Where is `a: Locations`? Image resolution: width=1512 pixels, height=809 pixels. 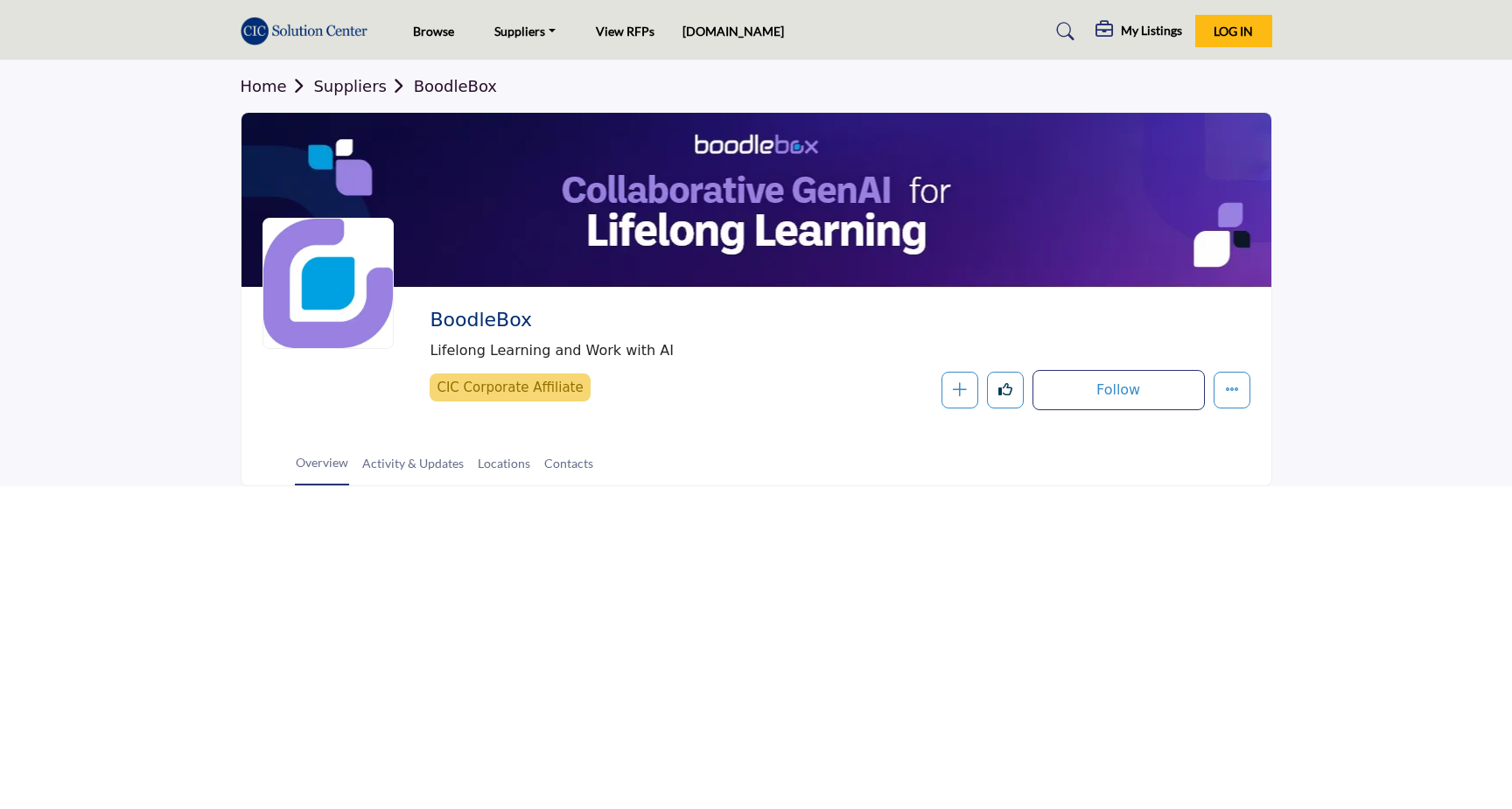 a: Locations is located at coordinates (504, 469).